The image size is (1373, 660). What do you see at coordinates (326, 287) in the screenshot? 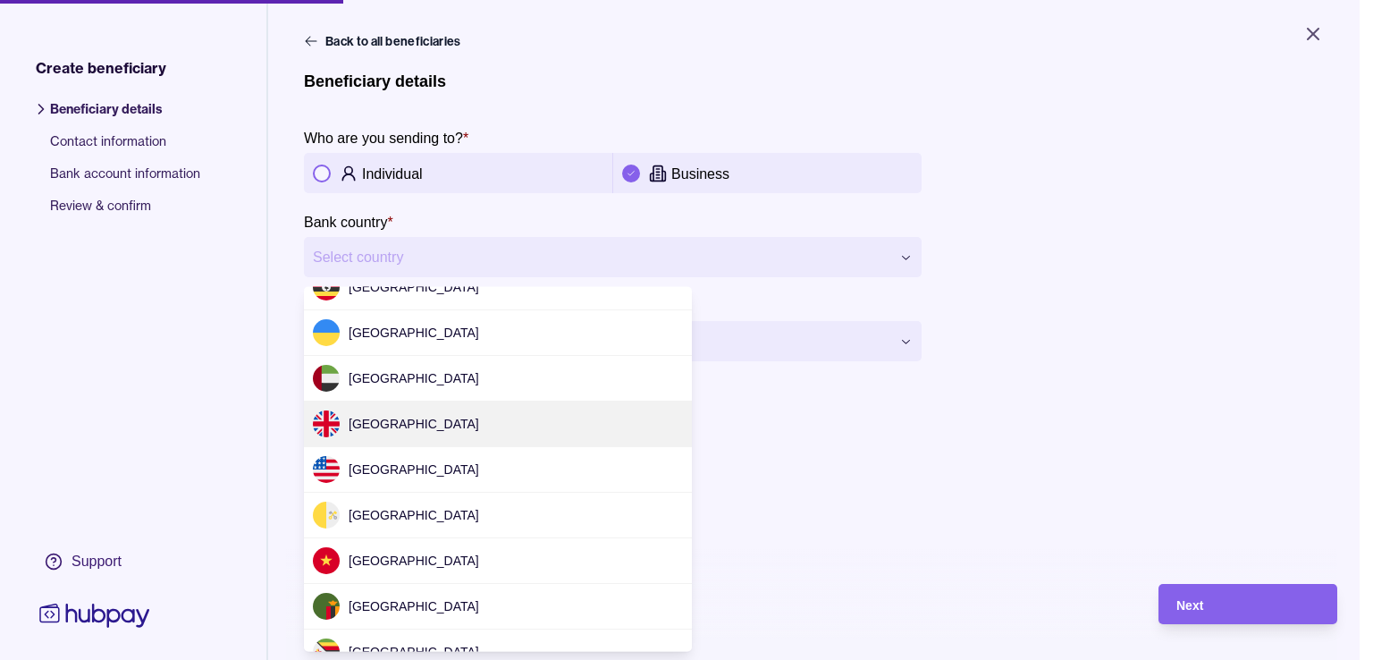
I see `img: ug` at bounding box center [326, 287].